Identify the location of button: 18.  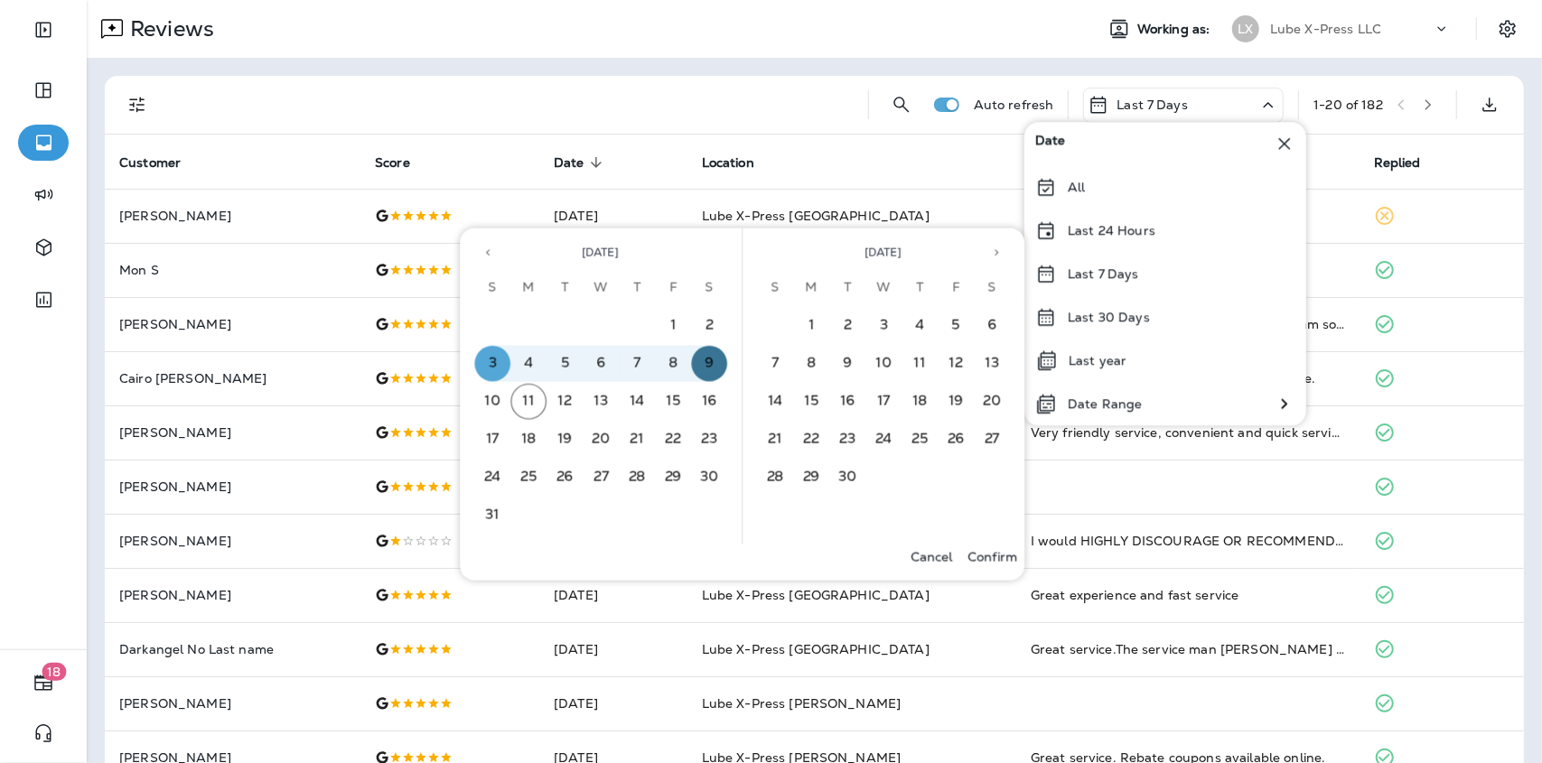
(529, 440).